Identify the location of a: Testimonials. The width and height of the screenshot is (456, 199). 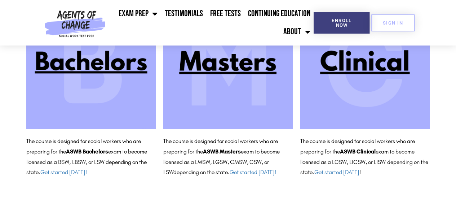
(184, 14).